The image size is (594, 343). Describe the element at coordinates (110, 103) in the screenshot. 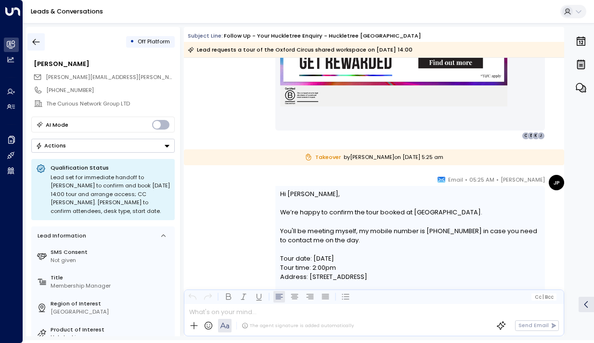

I see `div: The Curious Network Group LTD` at that location.